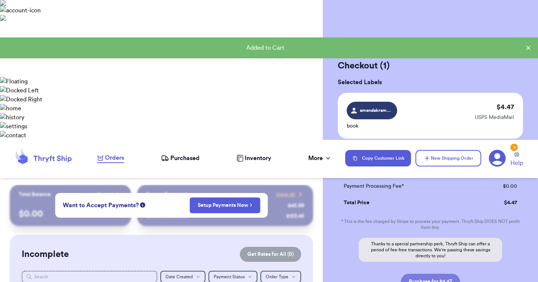 The height and width of the screenshot is (282, 538). I want to click on a: 3, so click(498, 158).